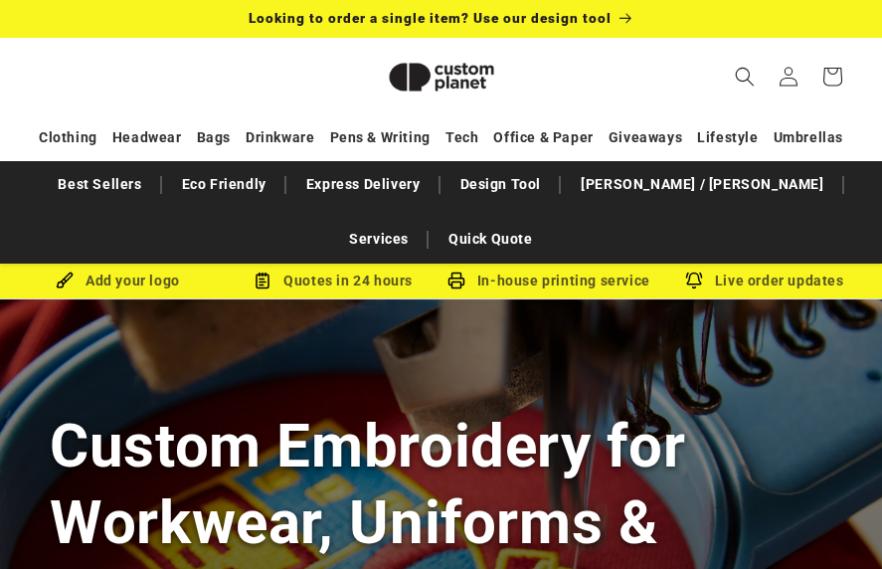 The height and width of the screenshot is (569, 882). Describe the element at coordinates (333, 280) in the screenshot. I see `div: Quotes in 24 hours` at that location.